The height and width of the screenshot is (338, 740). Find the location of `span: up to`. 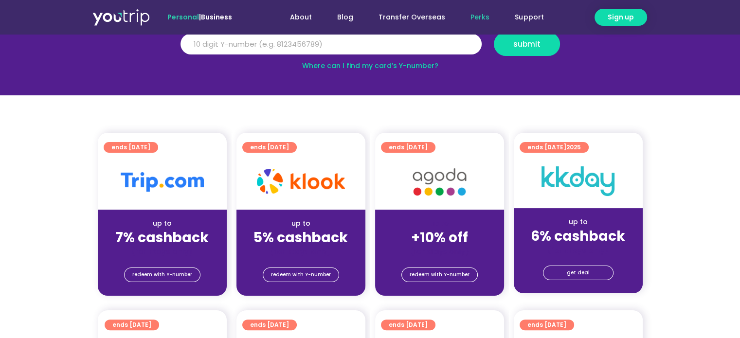

span: up to is located at coordinates (439, 223).